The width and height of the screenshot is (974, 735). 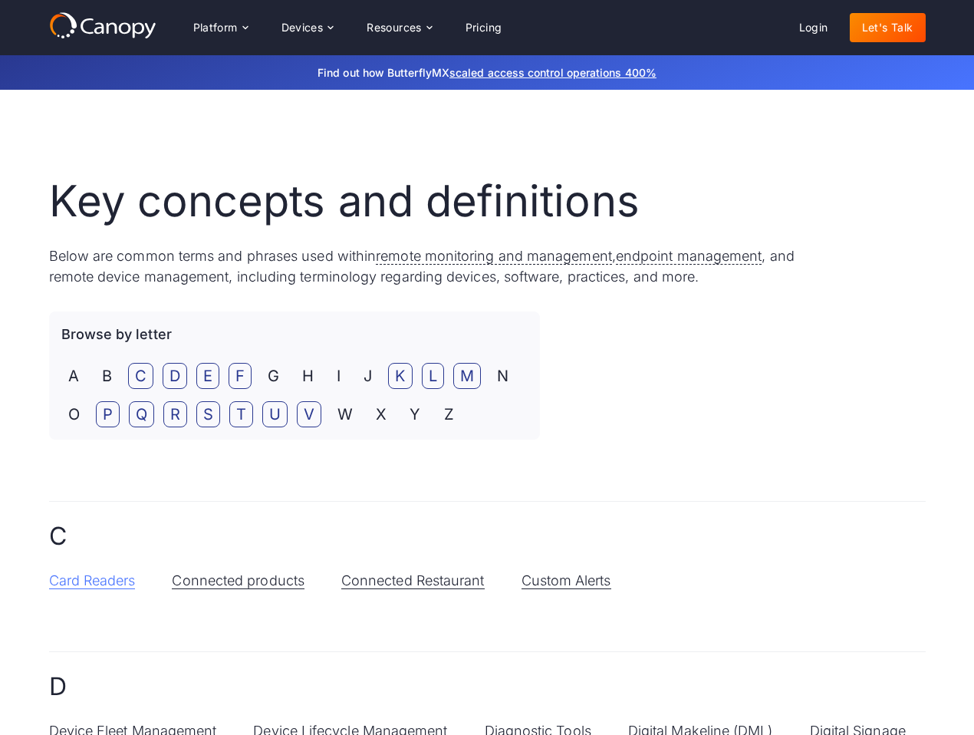 I want to click on p: Browse by letter, so click(x=117, y=334).